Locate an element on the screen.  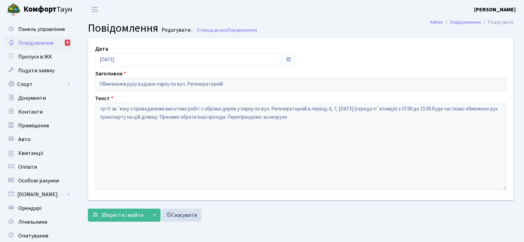
span: Опитування is located at coordinates (33, 236).